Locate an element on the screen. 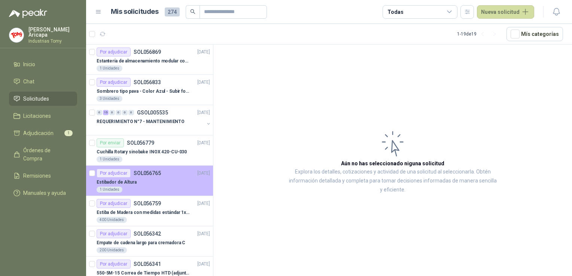 Image resolution: width=572 pixels, height=276 pixels. p: Explora los detalles, cotizaciones y actividad de una solicitud al seleccionarla. Obtén informaci... is located at coordinates (393, 181).